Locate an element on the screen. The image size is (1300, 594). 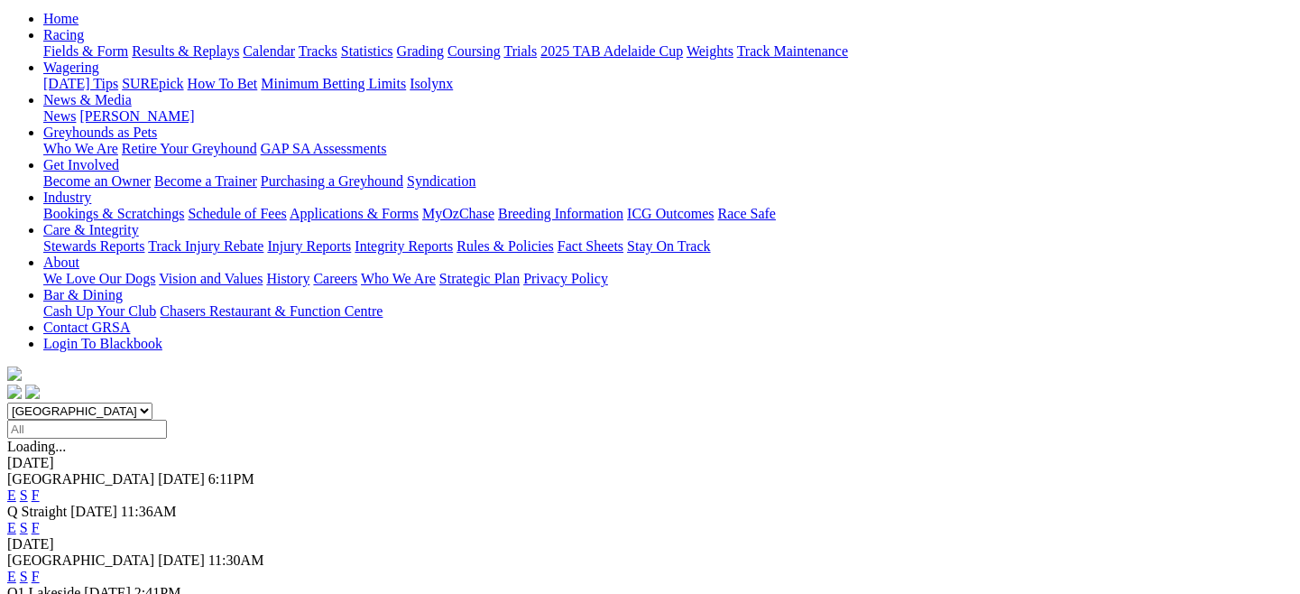
a: Home is located at coordinates (60, 18).